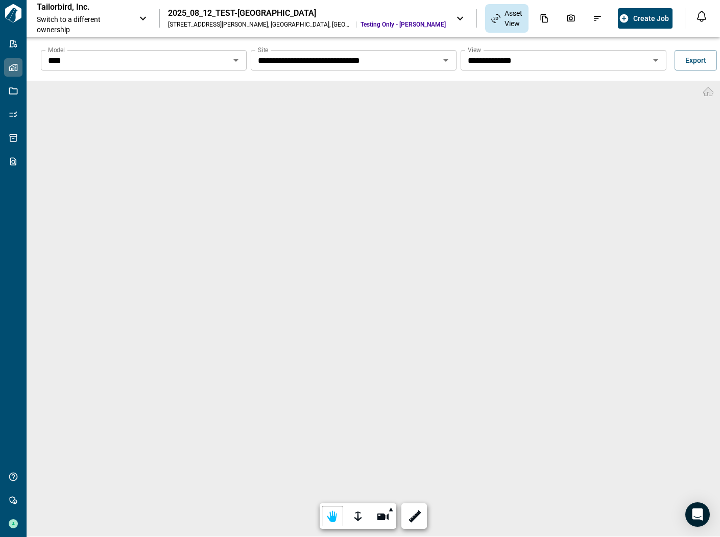 The height and width of the screenshot is (537, 720). I want to click on div: Open Intercom Messenger, so click(698, 514).